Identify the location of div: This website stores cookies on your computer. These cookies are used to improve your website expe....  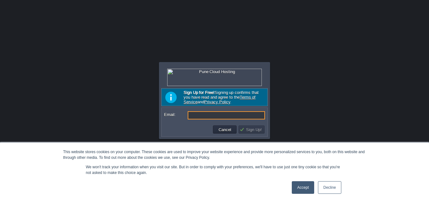
(214, 155).